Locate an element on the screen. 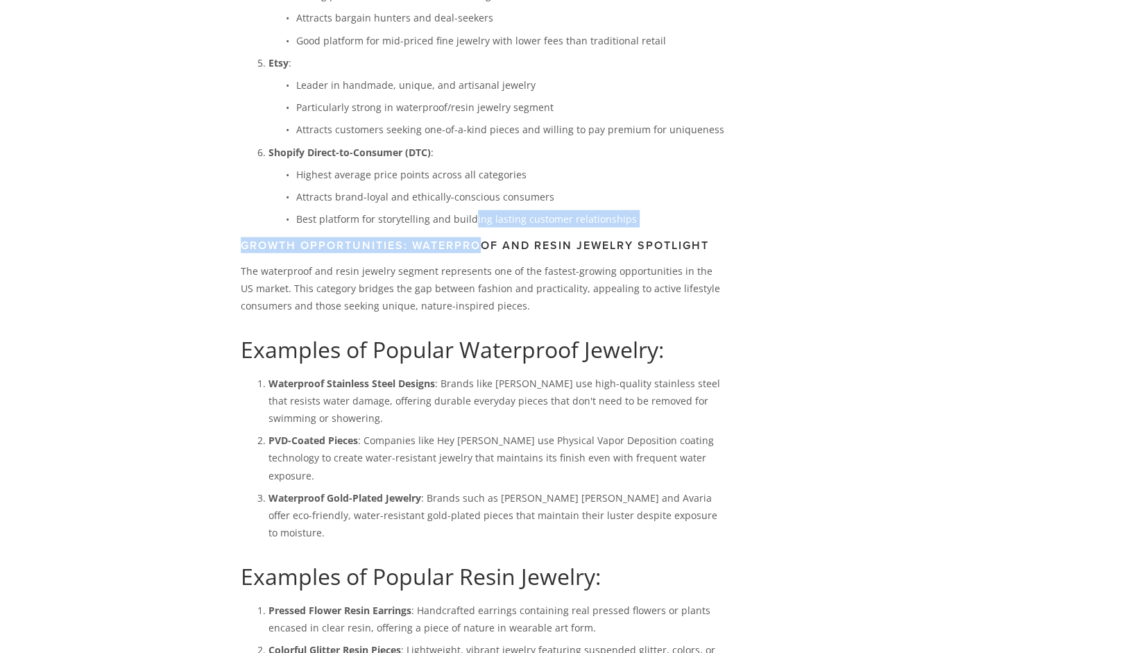  strong: Shopify Direct-to-Consumer (DTC) is located at coordinates (350, 152).